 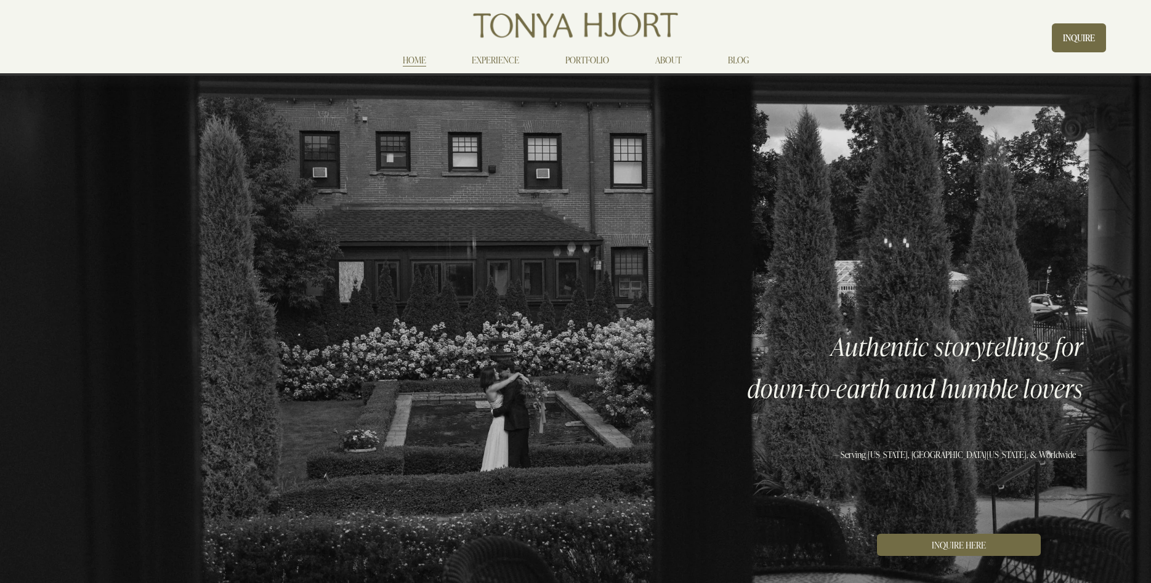 What do you see at coordinates (587, 60) in the screenshot?
I see `a: PORTFOLIO` at bounding box center [587, 60].